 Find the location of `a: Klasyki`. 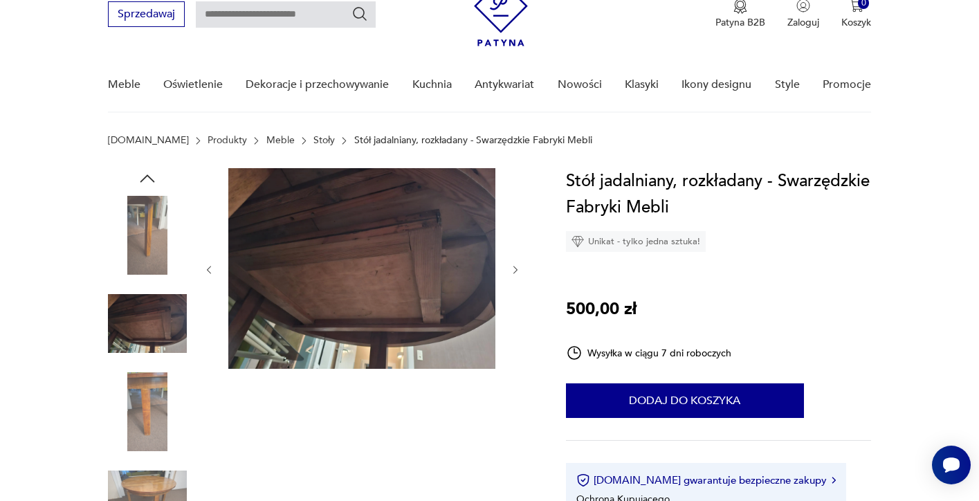

a: Klasyki is located at coordinates (642, 84).